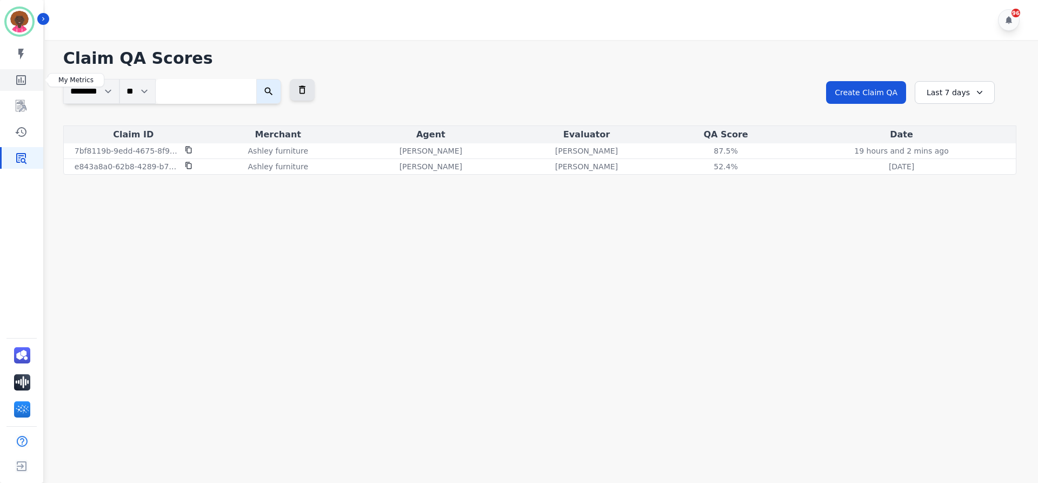 Image resolution: width=1038 pixels, height=483 pixels. I want to click on h1: Claim QA Scores, so click(539, 58).